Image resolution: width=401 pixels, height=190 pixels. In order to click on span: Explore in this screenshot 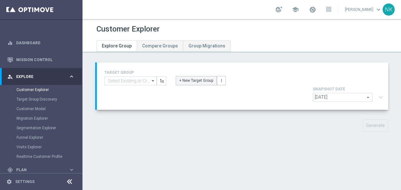, I will do `click(42, 77)`.